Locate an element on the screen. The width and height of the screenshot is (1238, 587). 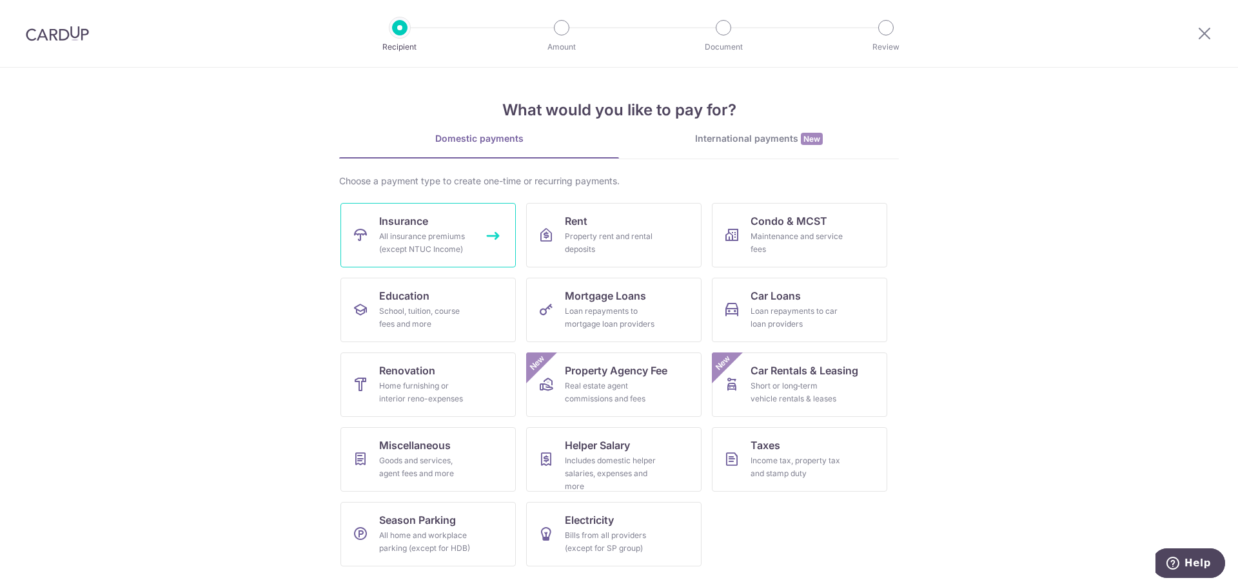
div: All insurance premiums (except NTUC Income) is located at coordinates (426, 243).